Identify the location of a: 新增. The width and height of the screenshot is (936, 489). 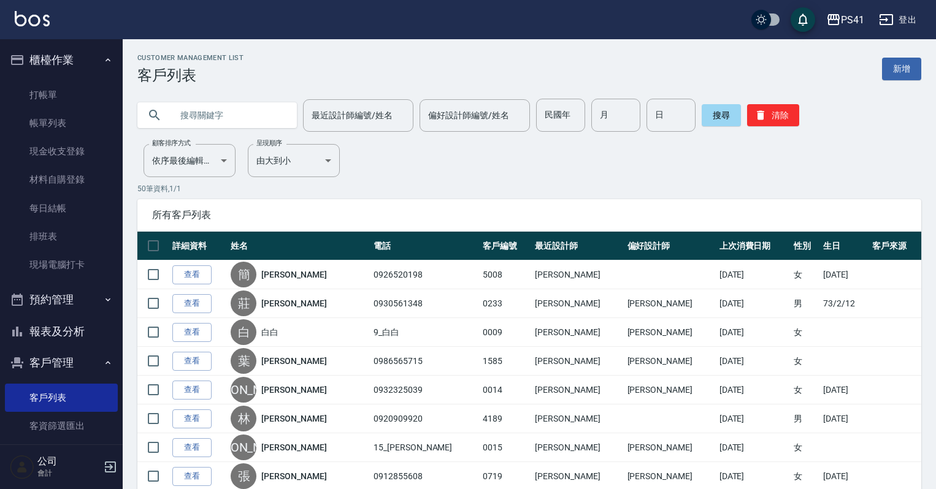
(902, 69).